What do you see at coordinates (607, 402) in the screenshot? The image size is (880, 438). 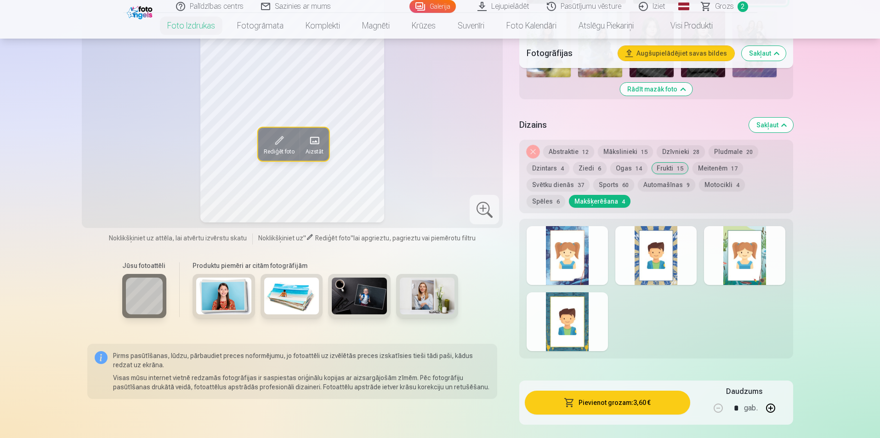 I see `button: Pievienot grozam:3,60 €` at bounding box center [607, 402].